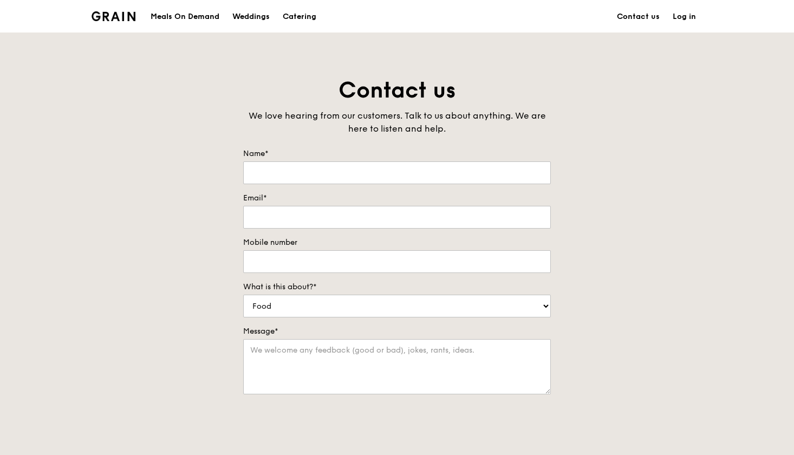 Image resolution: width=794 pixels, height=455 pixels. What do you see at coordinates (397, 287) in the screenshot?
I see `label: What is this about?*` at bounding box center [397, 287].